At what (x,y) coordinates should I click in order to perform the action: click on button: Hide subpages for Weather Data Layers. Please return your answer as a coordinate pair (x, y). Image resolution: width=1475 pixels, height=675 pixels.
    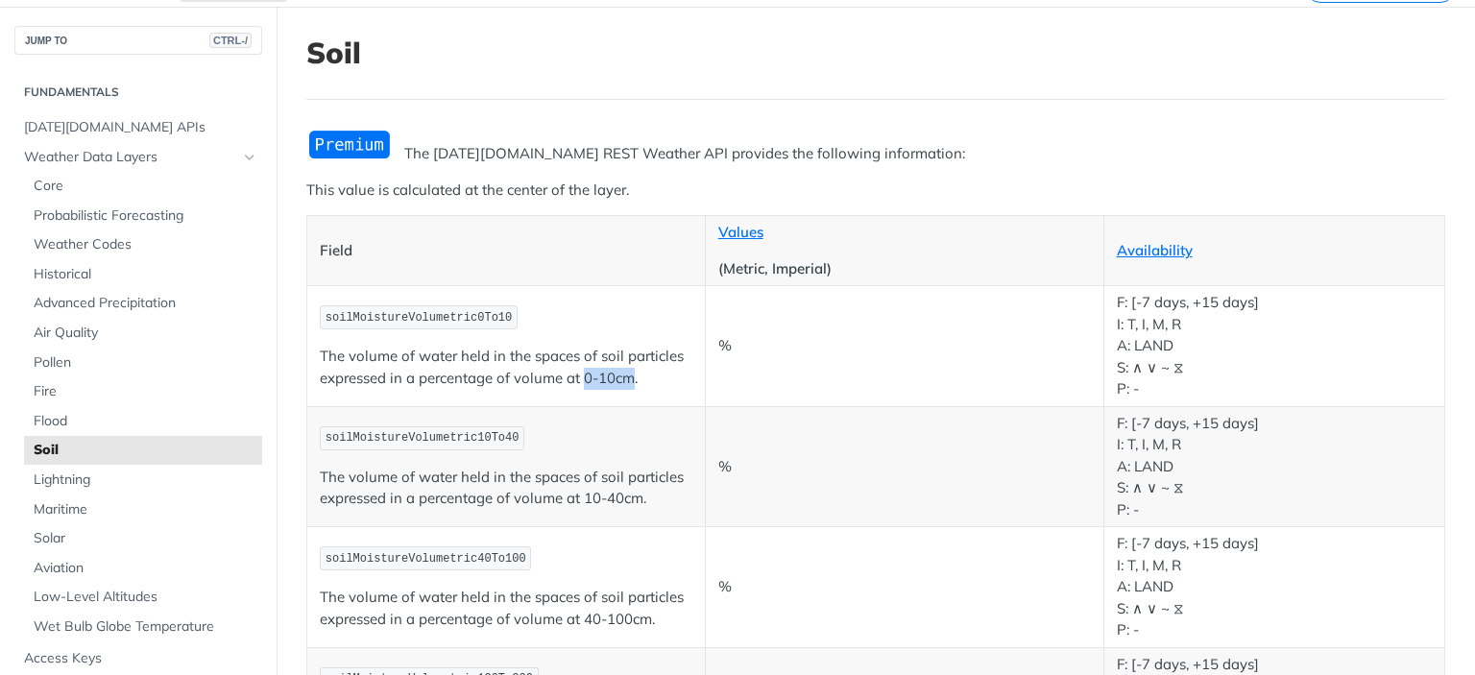
    Looking at the image, I should click on (250, 157).